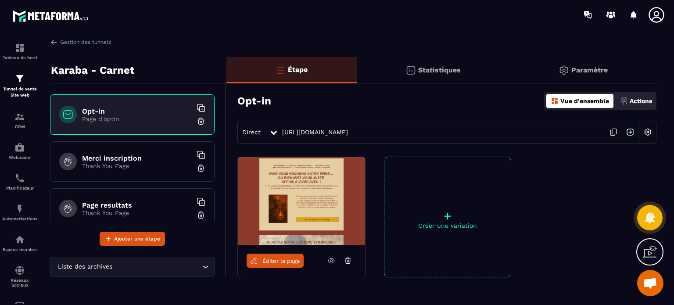 The height and width of the screenshot is (305, 674). I want to click on a: Éditer la page, so click(275, 261).